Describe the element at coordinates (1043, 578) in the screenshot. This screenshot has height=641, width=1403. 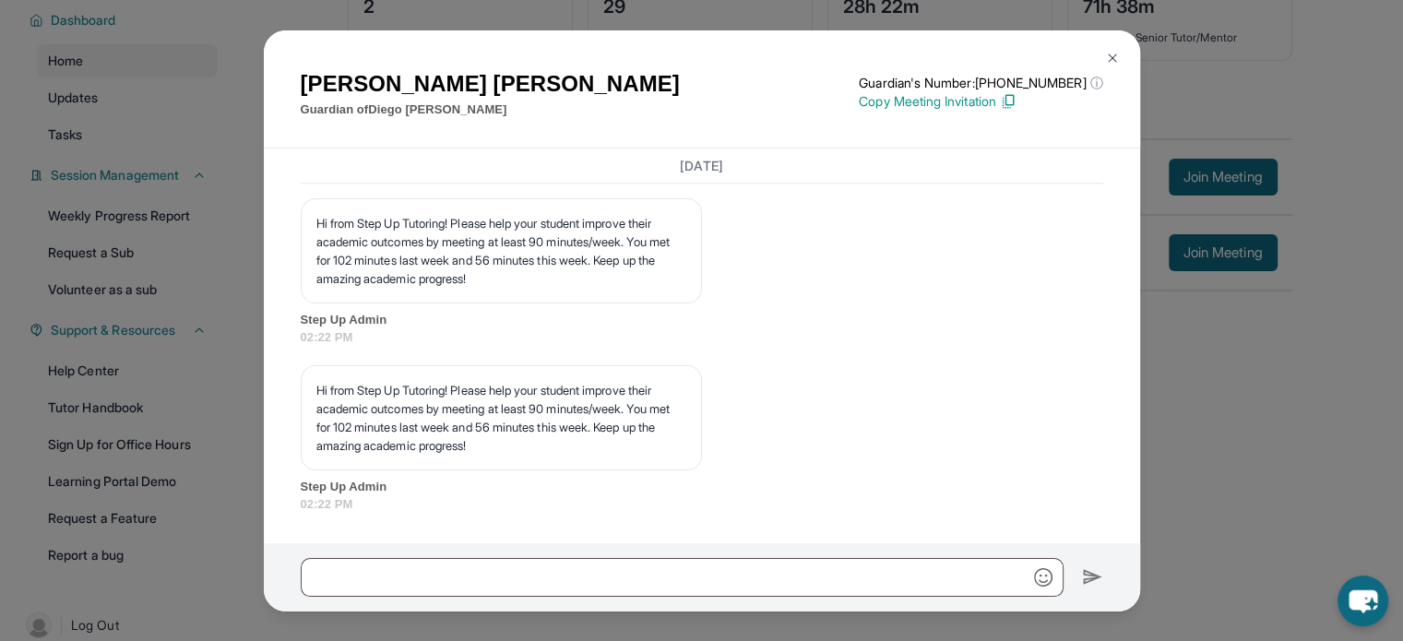
I see `img: Emoji` at that location.